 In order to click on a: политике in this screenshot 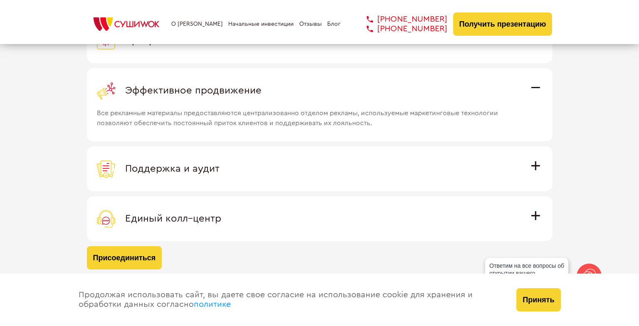, I will do `click(212, 304)`.